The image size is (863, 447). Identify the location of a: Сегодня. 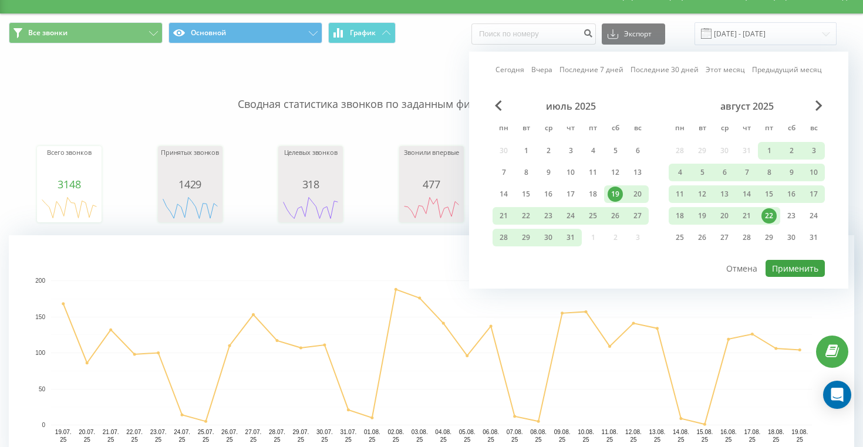
(510, 69).